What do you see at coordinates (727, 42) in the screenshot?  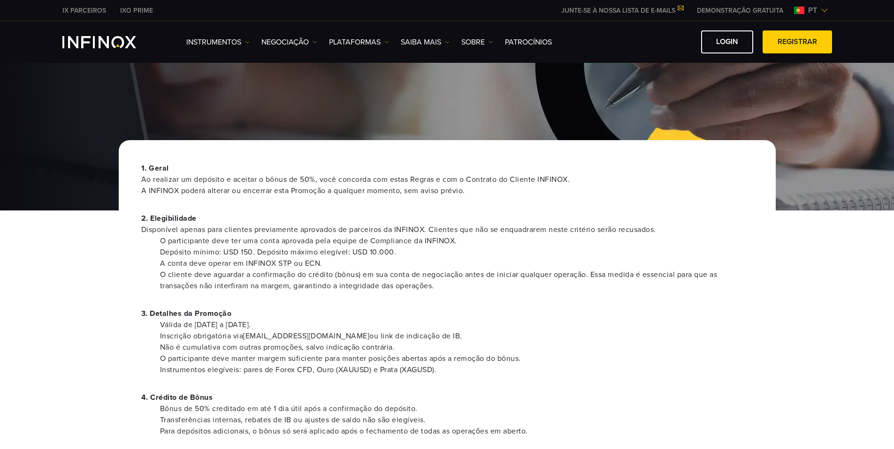 I see `a: Login` at bounding box center [727, 42].